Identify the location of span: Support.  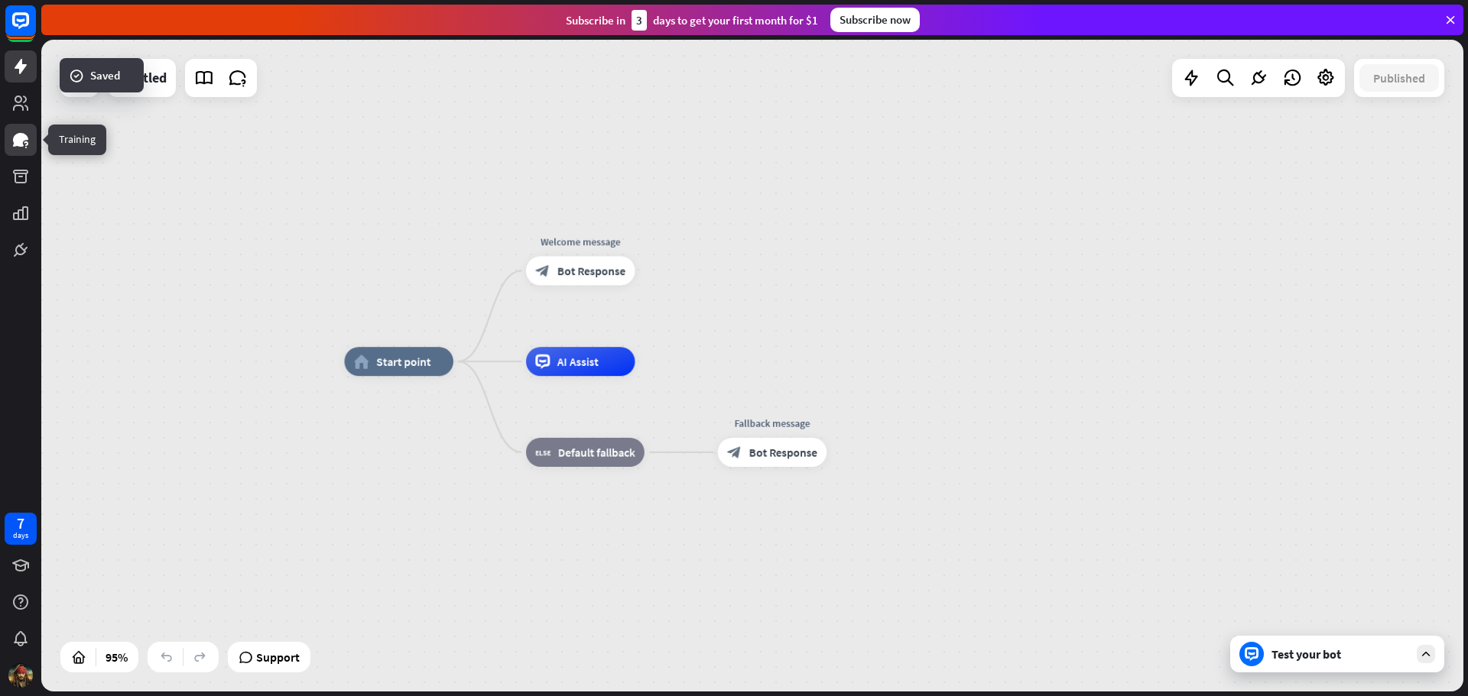
(277, 657).